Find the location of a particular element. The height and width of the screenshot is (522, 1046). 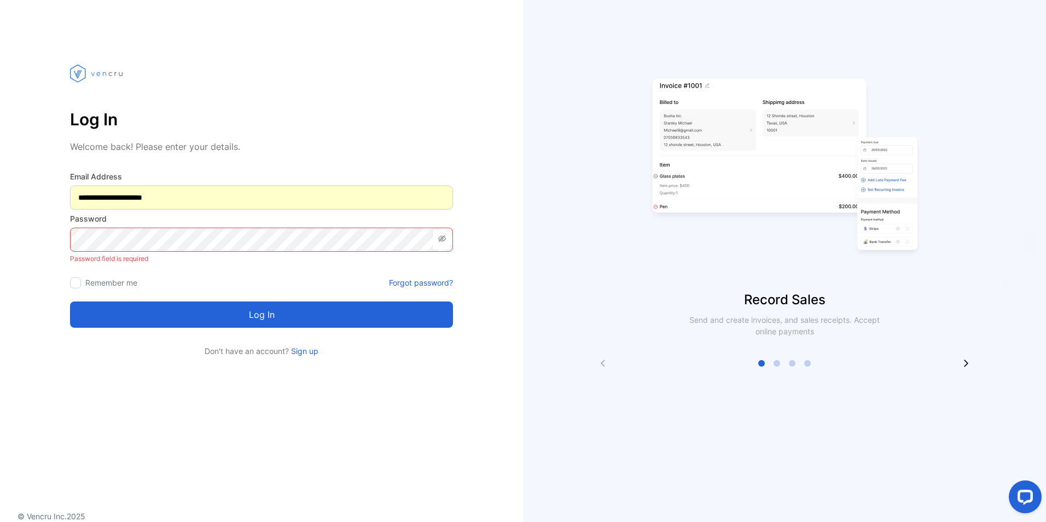

p: Welcome back! Please enter your details. is located at coordinates (261, 147).